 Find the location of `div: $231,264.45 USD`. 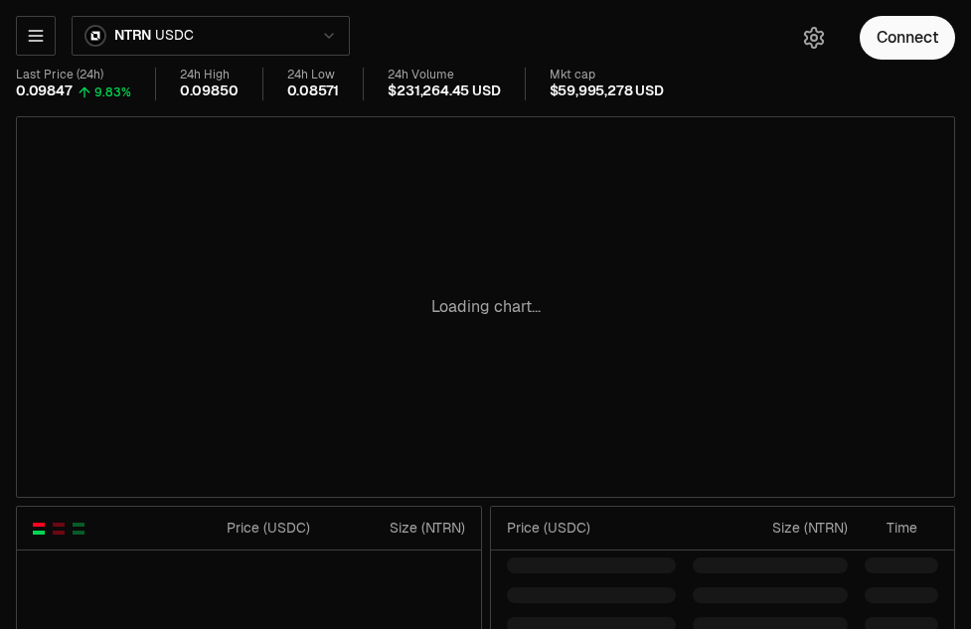

div: $231,264.45 USD is located at coordinates (443, 91).